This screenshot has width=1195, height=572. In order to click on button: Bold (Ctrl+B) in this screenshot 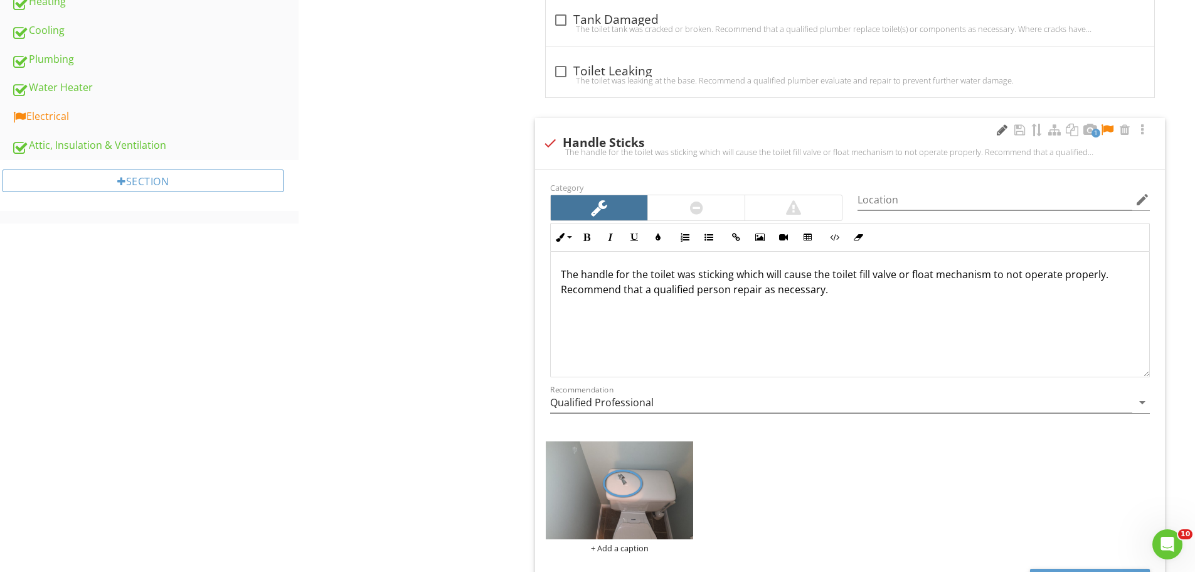, I will do `click(587, 237)`.